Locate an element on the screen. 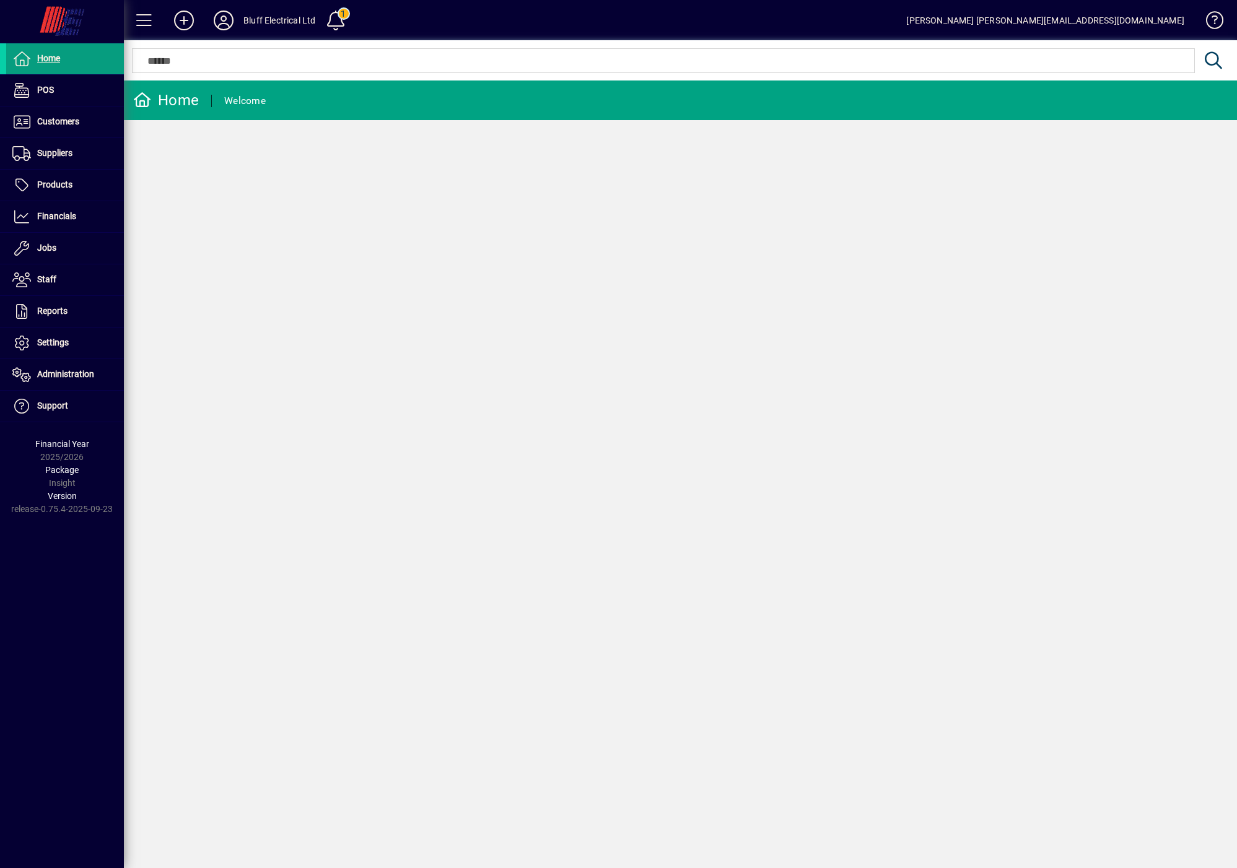 The image size is (1237, 868). div: Bluff Electrical Ltd is located at coordinates (279, 20).